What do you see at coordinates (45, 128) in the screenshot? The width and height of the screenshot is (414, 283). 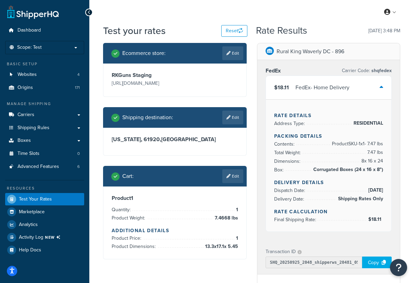 I see `li: Shipping Rules` at bounding box center [45, 128].